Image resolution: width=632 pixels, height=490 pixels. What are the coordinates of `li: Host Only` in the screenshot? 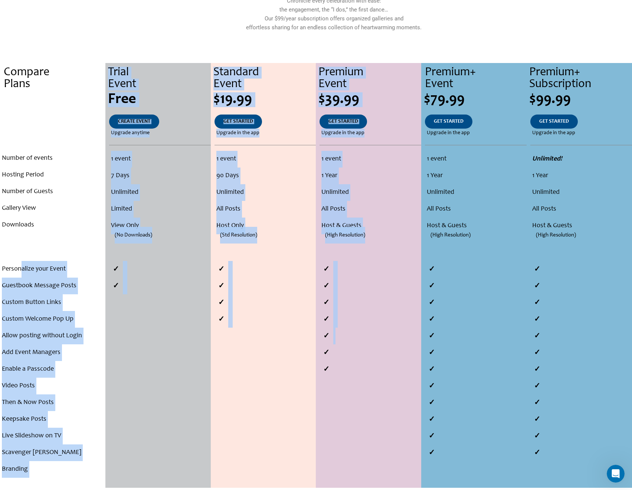 It's located at (265, 226).